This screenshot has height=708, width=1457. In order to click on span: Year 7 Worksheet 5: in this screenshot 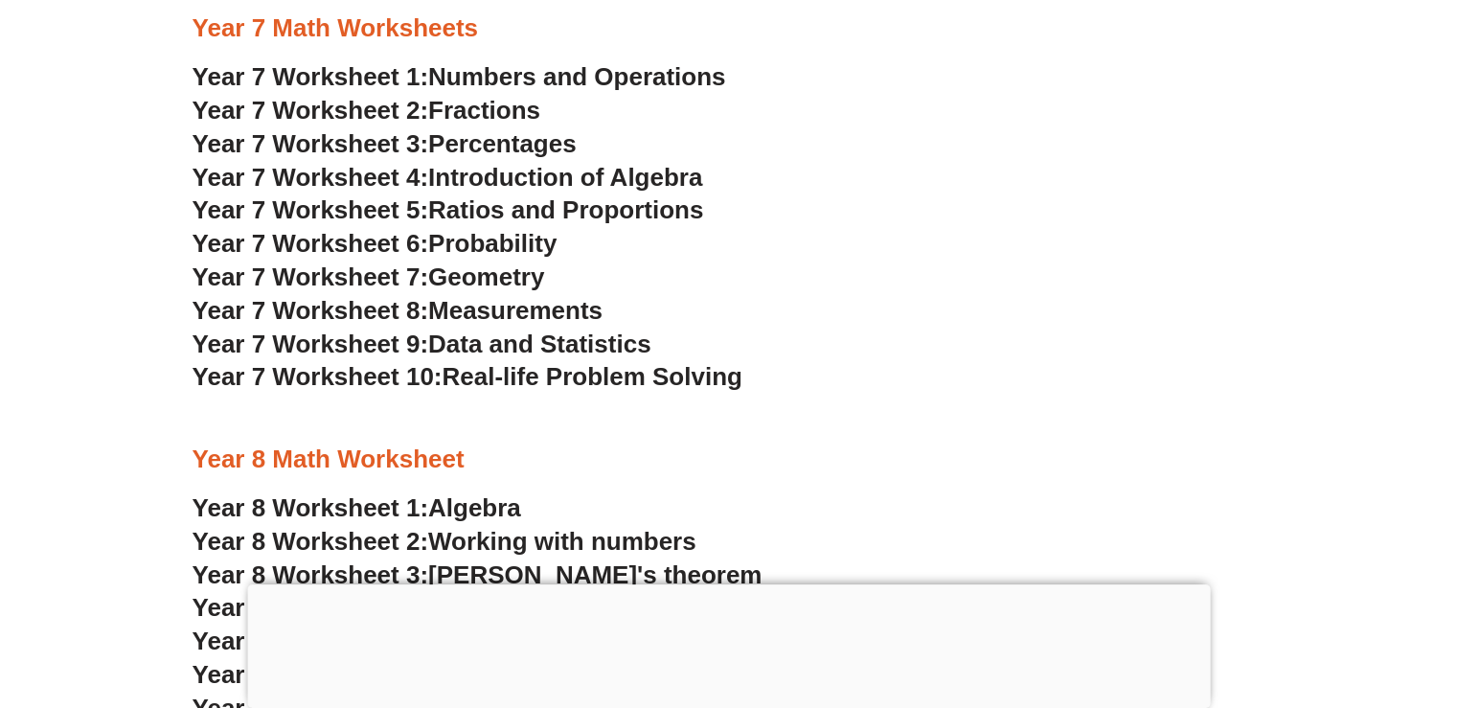, I will do `click(310, 210)`.